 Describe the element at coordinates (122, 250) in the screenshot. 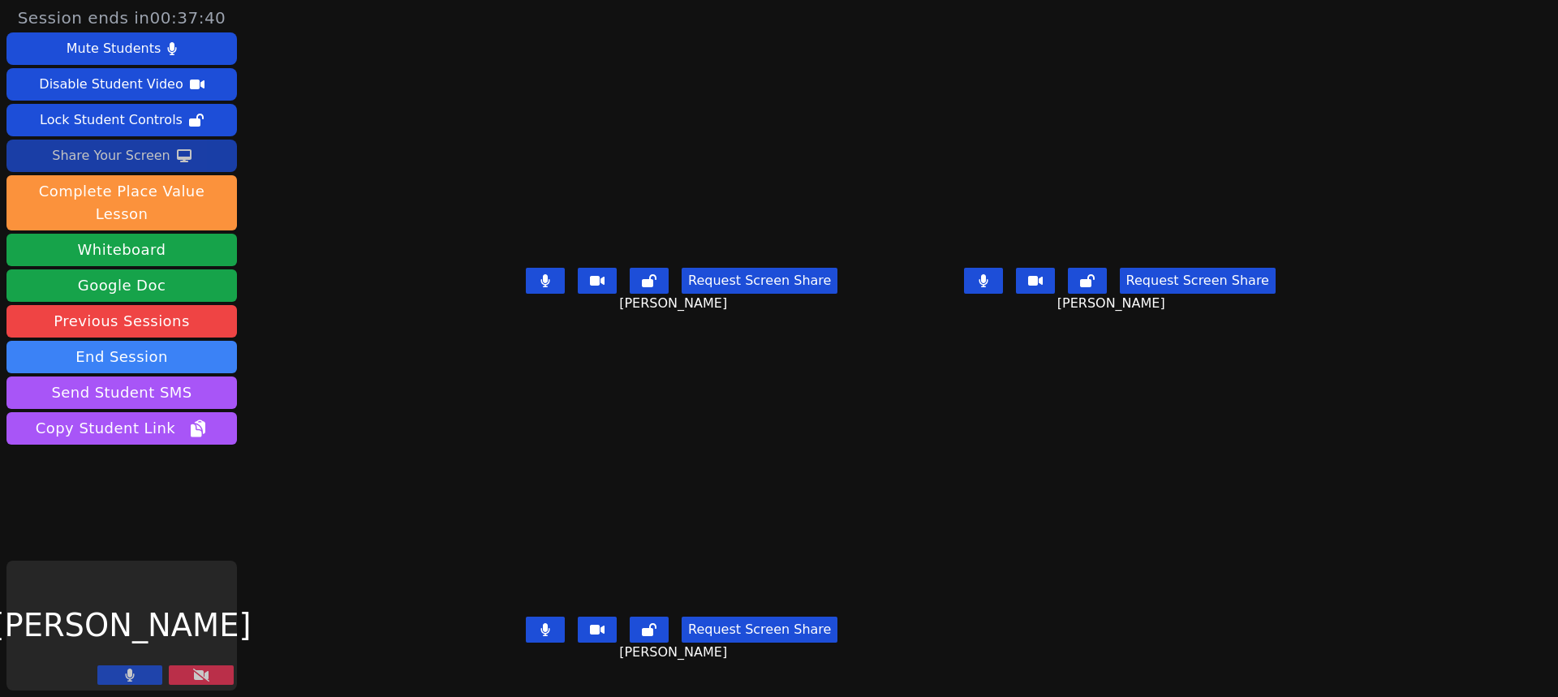

I see `button: Whiteboard` at that location.